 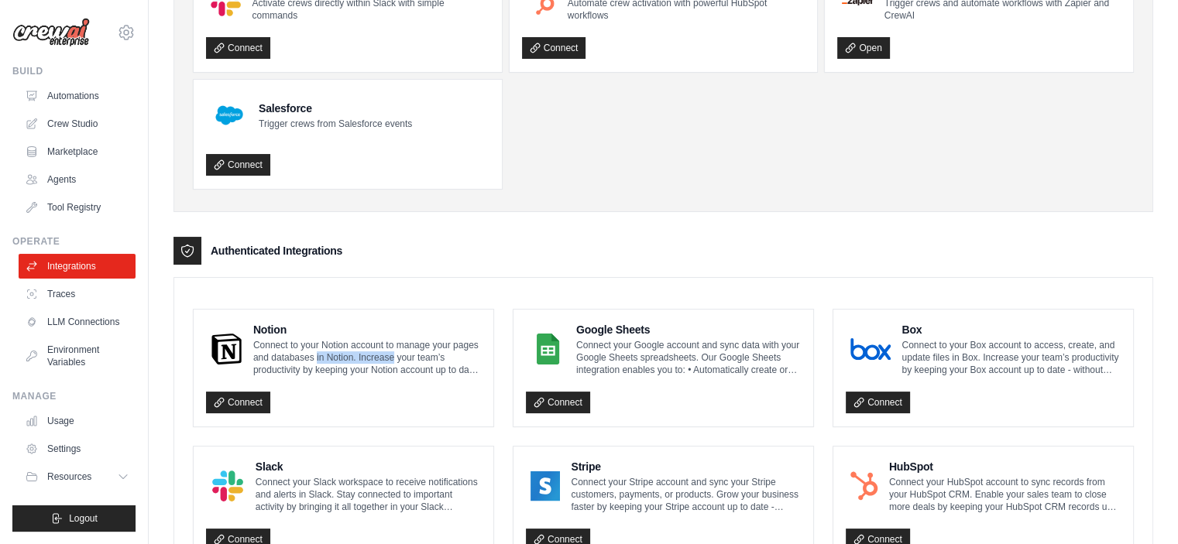 What do you see at coordinates (1010, 358) in the screenshot?
I see `p: Connect to your Box account to access, create, and update files in Box. Increase your team’s prod...` at bounding box center [1010, 358].